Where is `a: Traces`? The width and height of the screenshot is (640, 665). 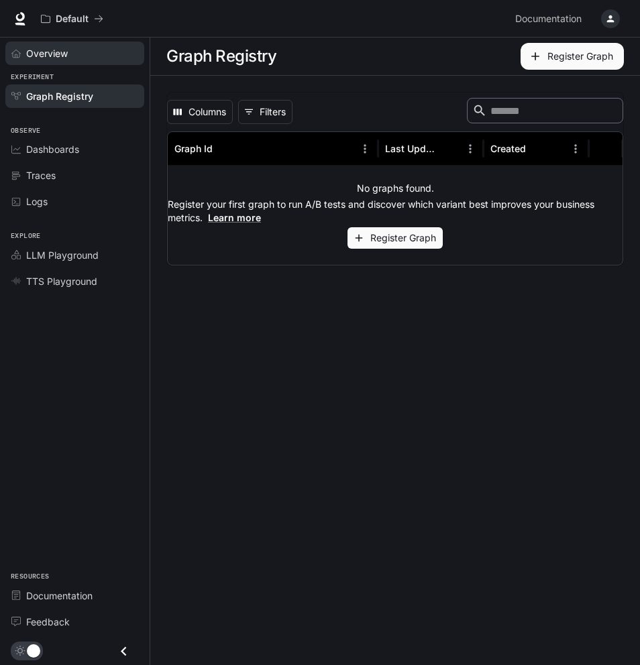
a: Traces is located at coordinates (74, 175).